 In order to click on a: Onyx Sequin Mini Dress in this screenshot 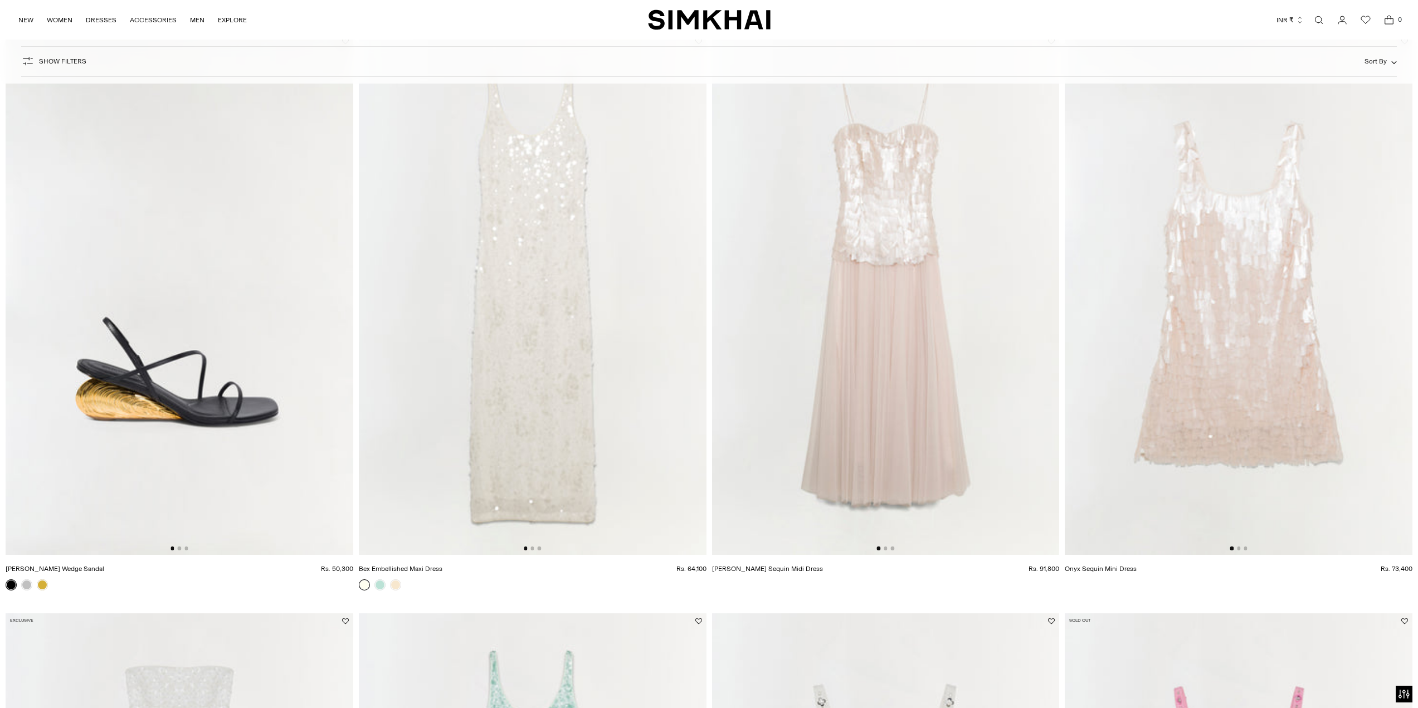, I will do `click(1100, 569)`.